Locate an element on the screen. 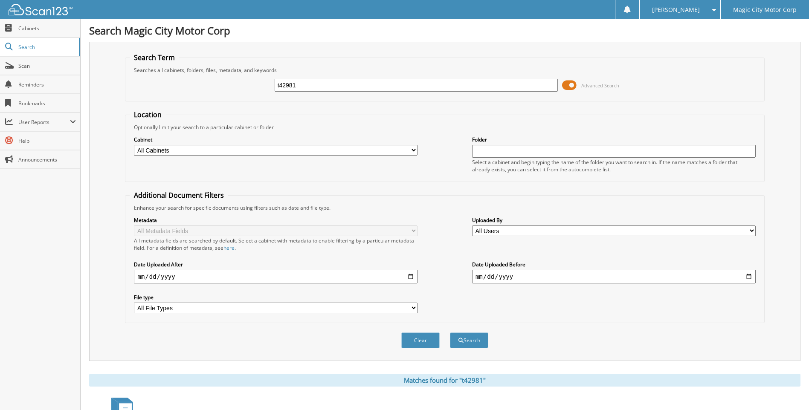  a: here is located at coordinates (229, 248).